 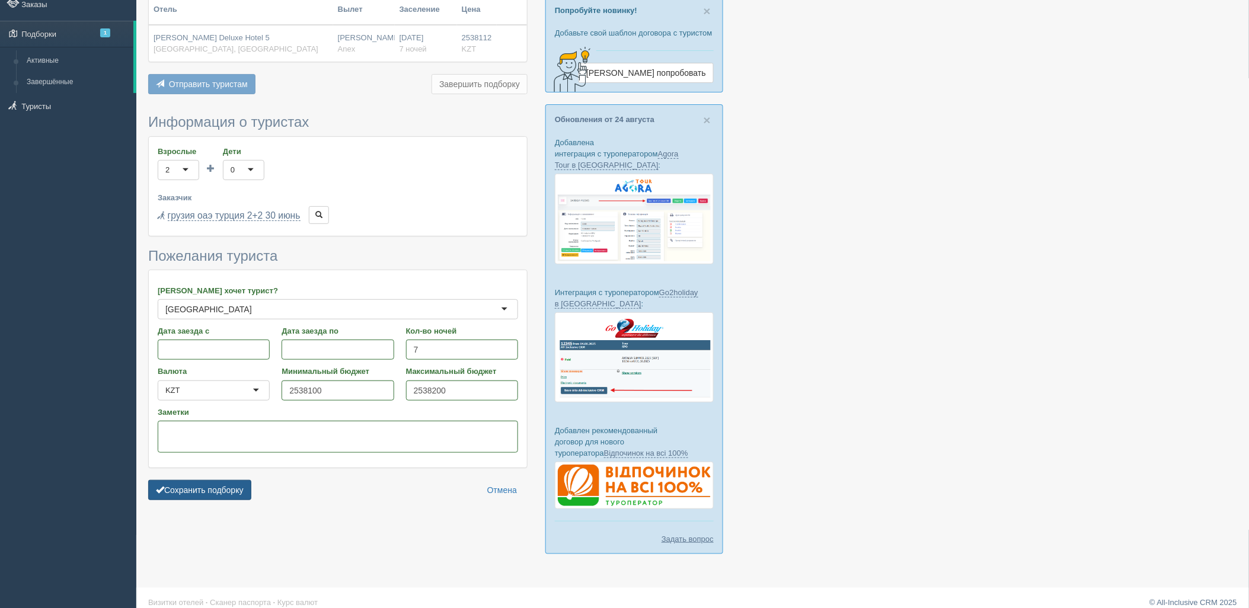 What do you see at coordinates (337, 371) in the screenshot?
I see `label: Минимальный бюджет` at bounding box center [337, 371].